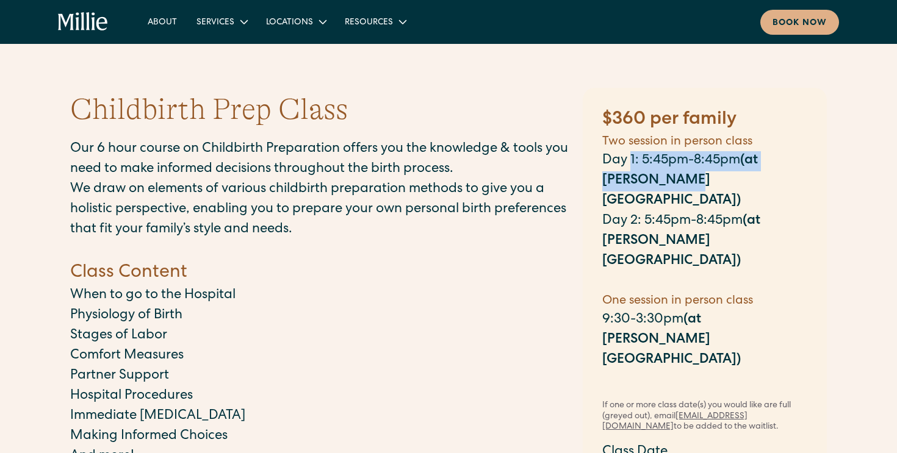 This screenshot has height=453, width=897. What do you see at coordinates (320, 296) in the screenshot?
I see `p: When to go to the Hospital` at bounding box center [320, 296].